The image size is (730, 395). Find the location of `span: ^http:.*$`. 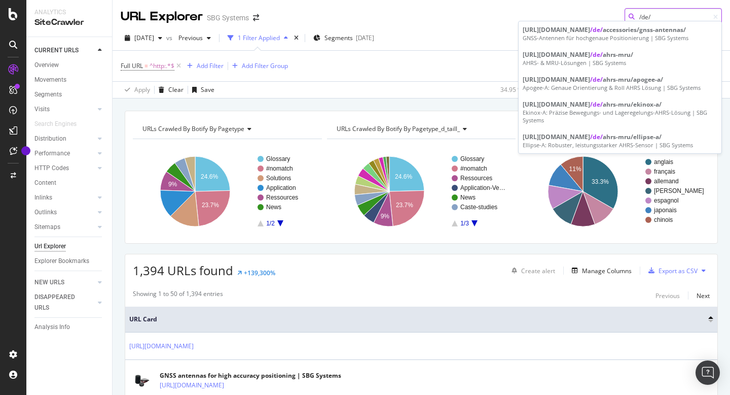

span: ^http:.*$ is located at coordinates (162, 66).